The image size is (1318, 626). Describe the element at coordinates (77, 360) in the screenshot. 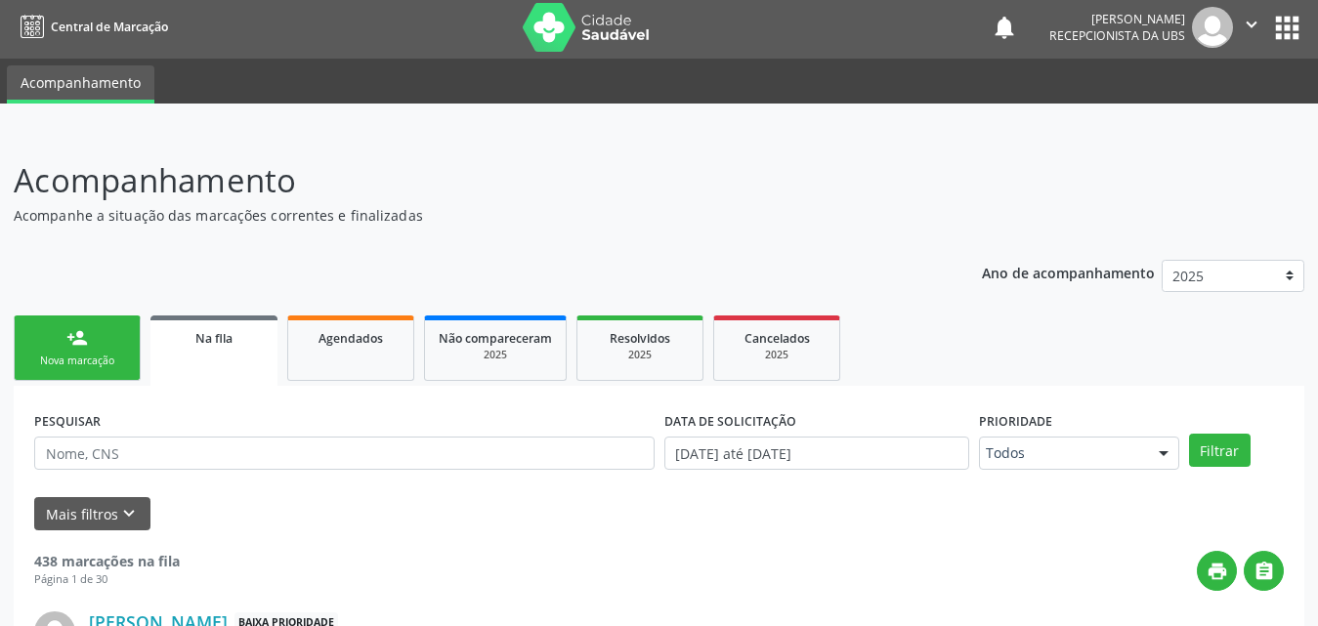

I see `div: Nova marcação` at that location.